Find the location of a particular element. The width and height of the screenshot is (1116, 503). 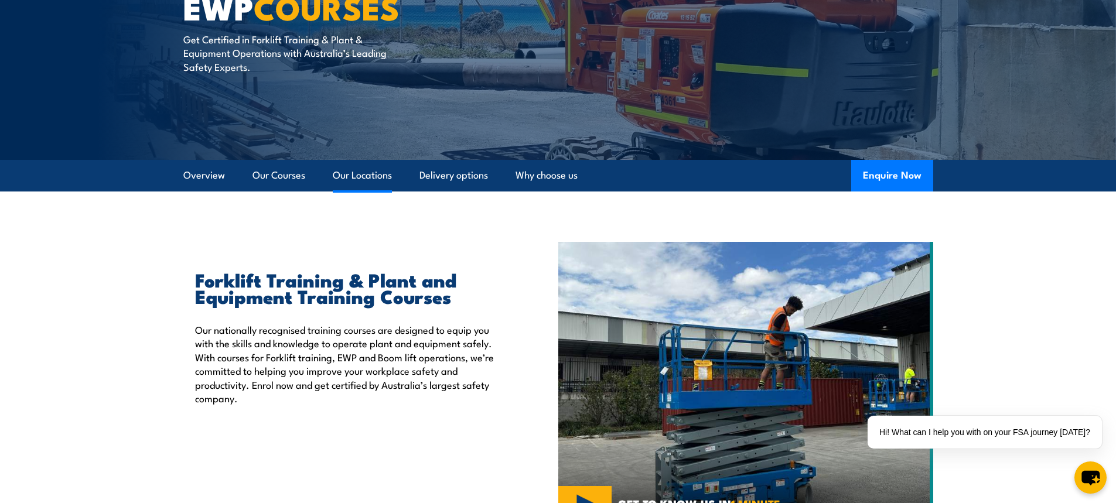

a: Our Courses is located at coordinates (279, 175).